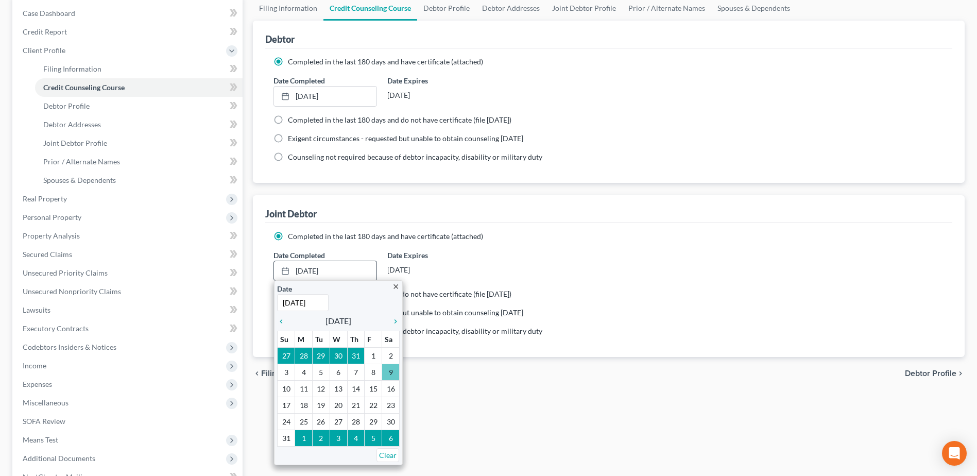  I want to click on a: Filing Information, so click(139, 69).